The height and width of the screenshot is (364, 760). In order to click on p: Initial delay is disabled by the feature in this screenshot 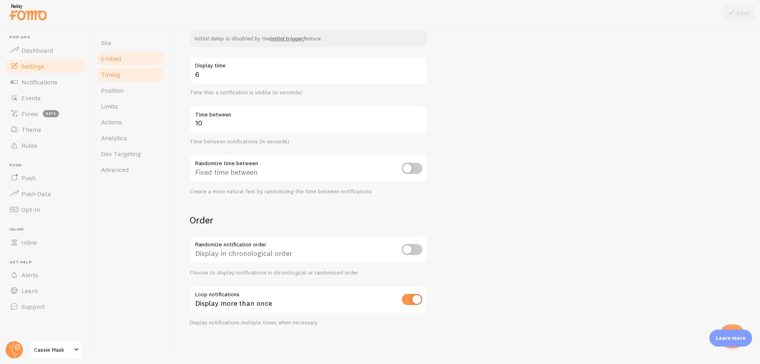, I will do `click(308, 38)`.